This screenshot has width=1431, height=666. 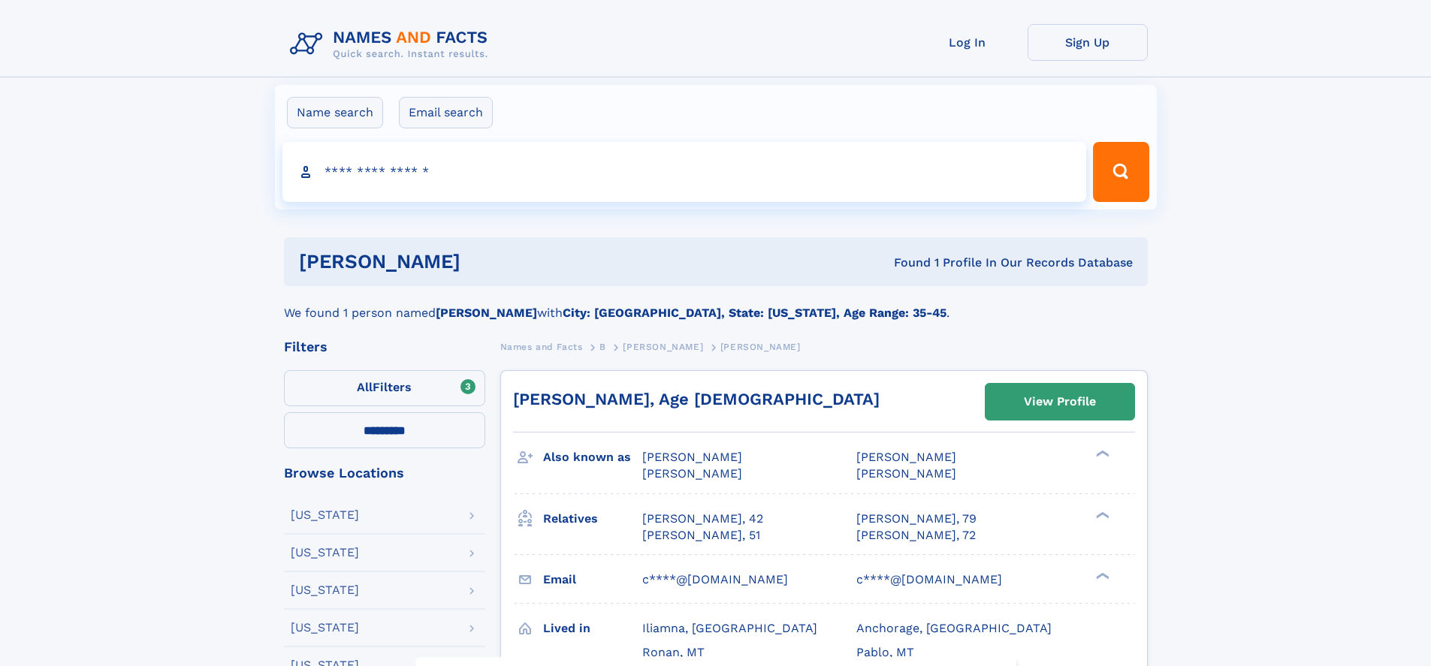 What do you see at coordinates (685, 172) in the screenshot?
I see `input: search input` at bounding box center [685, 172].